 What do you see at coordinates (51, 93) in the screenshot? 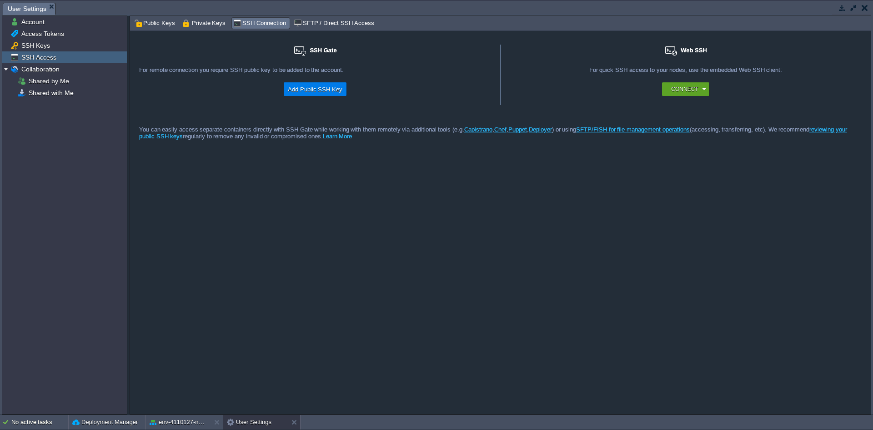
I see `span: Shared with Me` at bounding box center [51, 93].